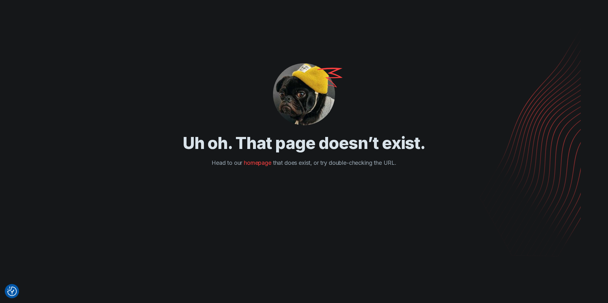 The image size is (608, 303). Describe the element at coordinates (12, 292) in the screenshot. I see `img: Revisit consent button` at that location.